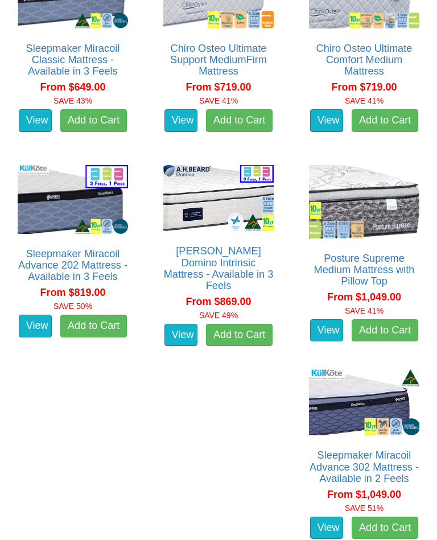 Image resolution: width=437 pixels, height=540 pixels. What do you see at coordinates (364, 403) in the screenshot?
I see `img: Sleepmaker Miracoil Advance 302 Mattress - Available in 2 Feels` at bounding box center [364, 403].